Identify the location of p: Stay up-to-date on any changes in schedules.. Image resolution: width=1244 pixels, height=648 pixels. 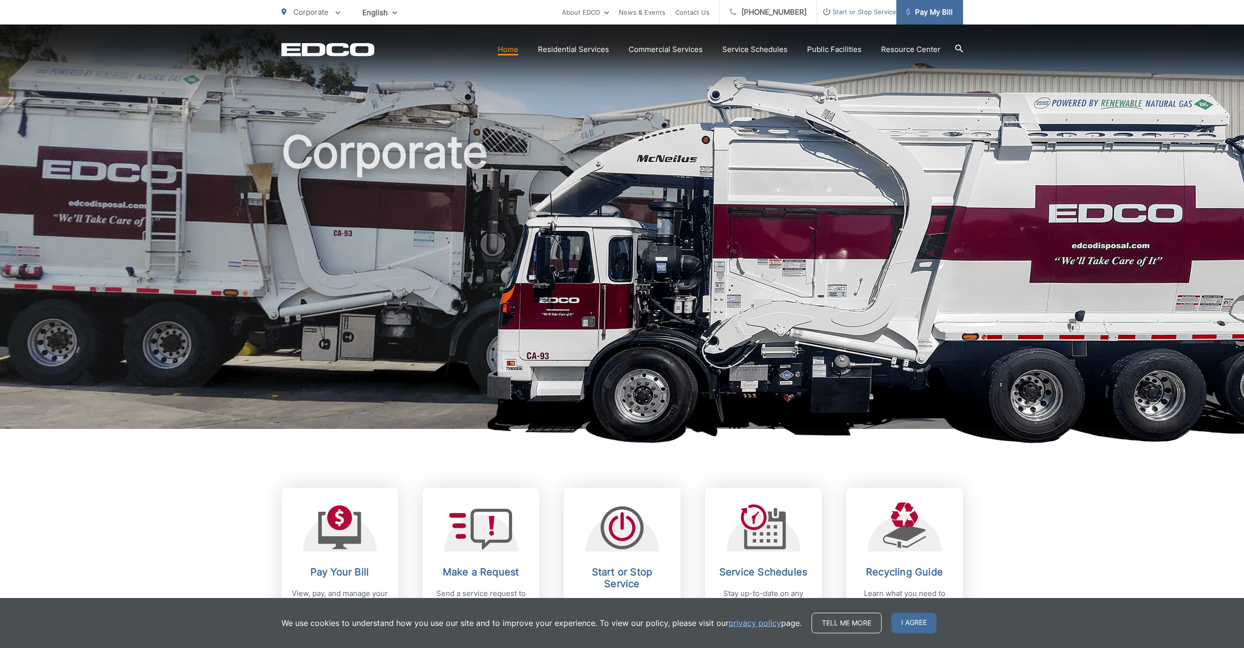
(764, 600).